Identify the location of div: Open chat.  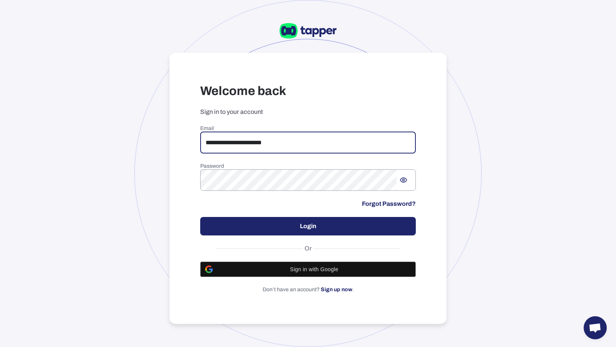
(595, 328).